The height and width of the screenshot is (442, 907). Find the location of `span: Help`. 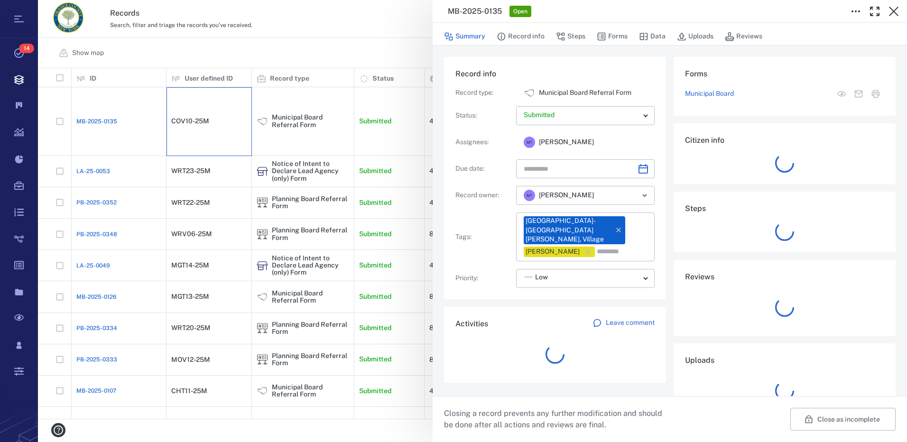

span: Help is located at coordinates (31, 11).